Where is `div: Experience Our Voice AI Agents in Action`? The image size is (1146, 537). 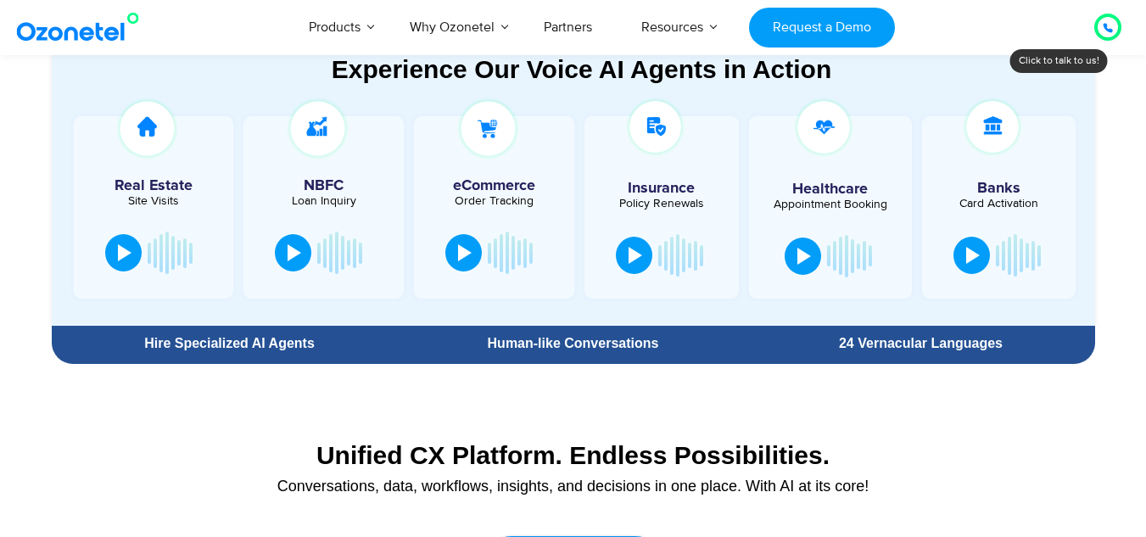
div: Experience Our Voice AI Agents in Action is located at coordinates (582, 69).